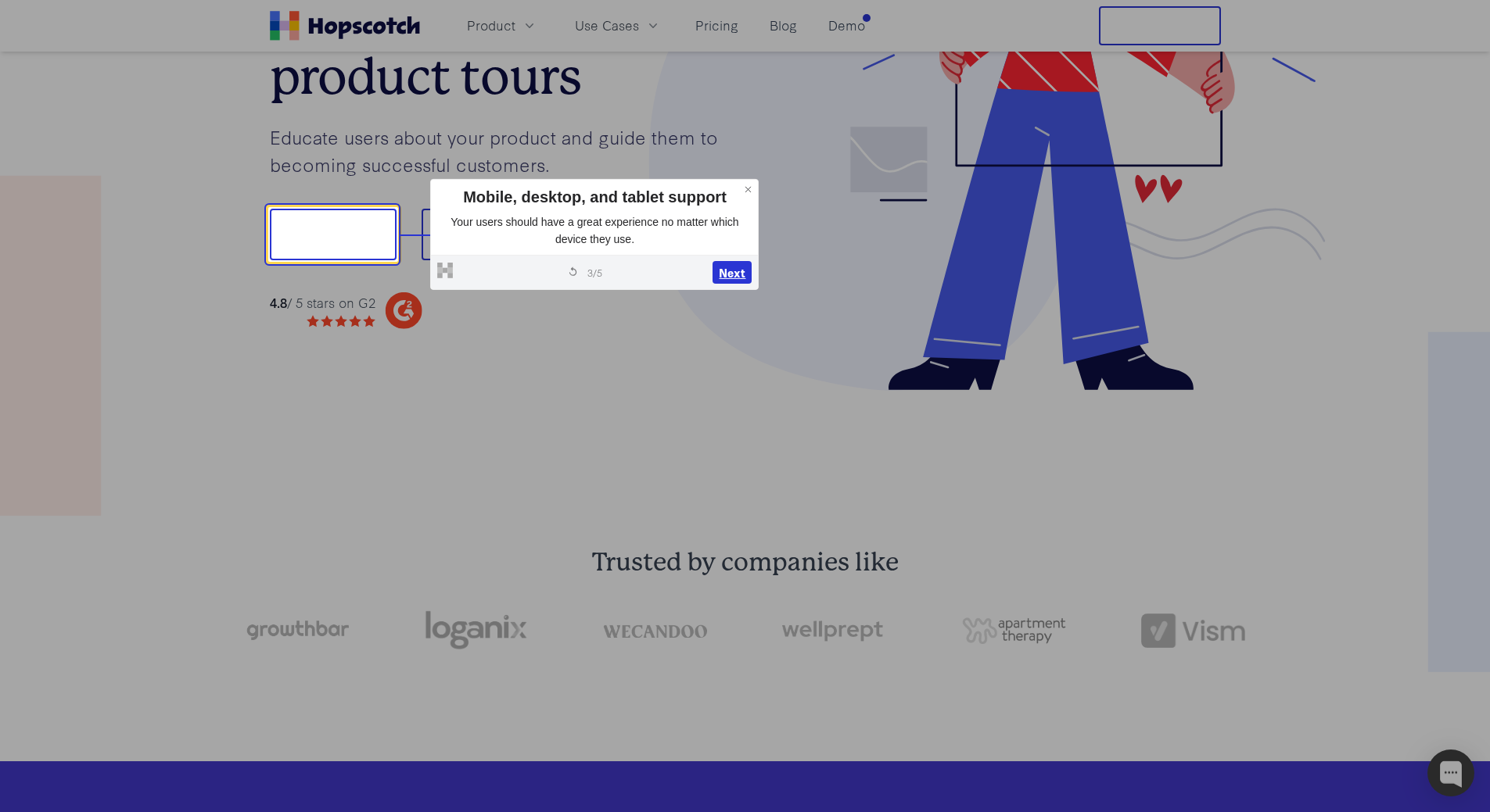 The width and height of the screenshot is (1490, 812). What do you see at coordinates (846, 25) in the screenshot?
I see `a: Demo` at bounding box center [846, 25].